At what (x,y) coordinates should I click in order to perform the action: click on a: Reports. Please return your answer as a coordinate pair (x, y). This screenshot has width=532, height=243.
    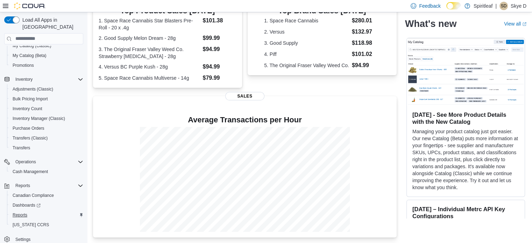
    Looking at the image, I should click on (20, 215).